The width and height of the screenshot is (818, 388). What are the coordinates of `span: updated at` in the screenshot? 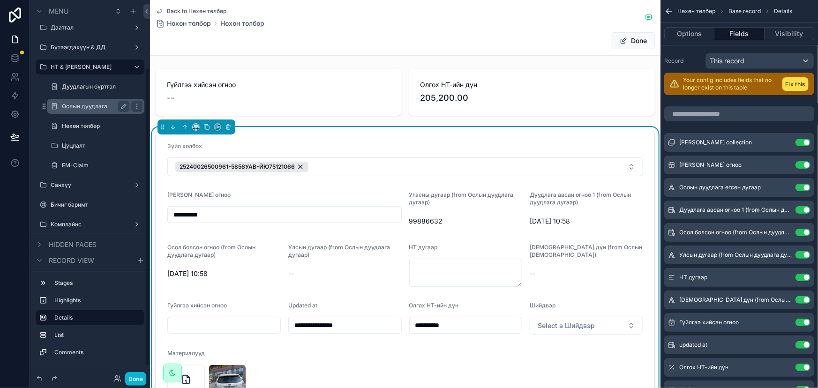 It's located at (693, 345).